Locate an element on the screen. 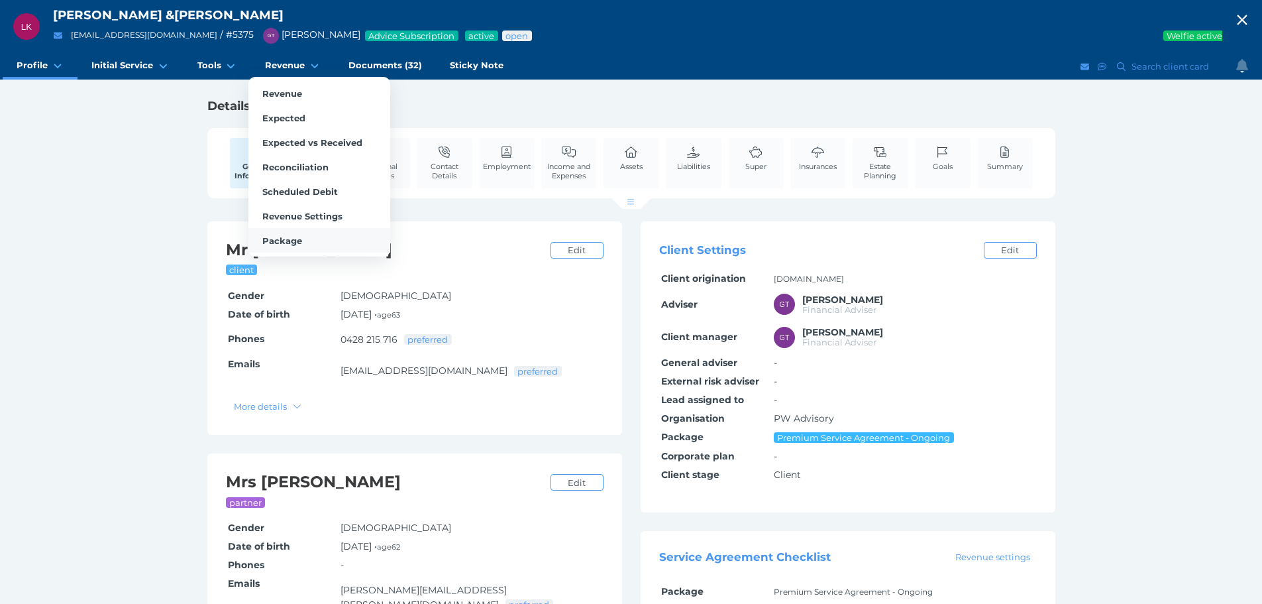 This screenshot has height=604, width=1262. span: Emails is located at coordinates (244, 364).